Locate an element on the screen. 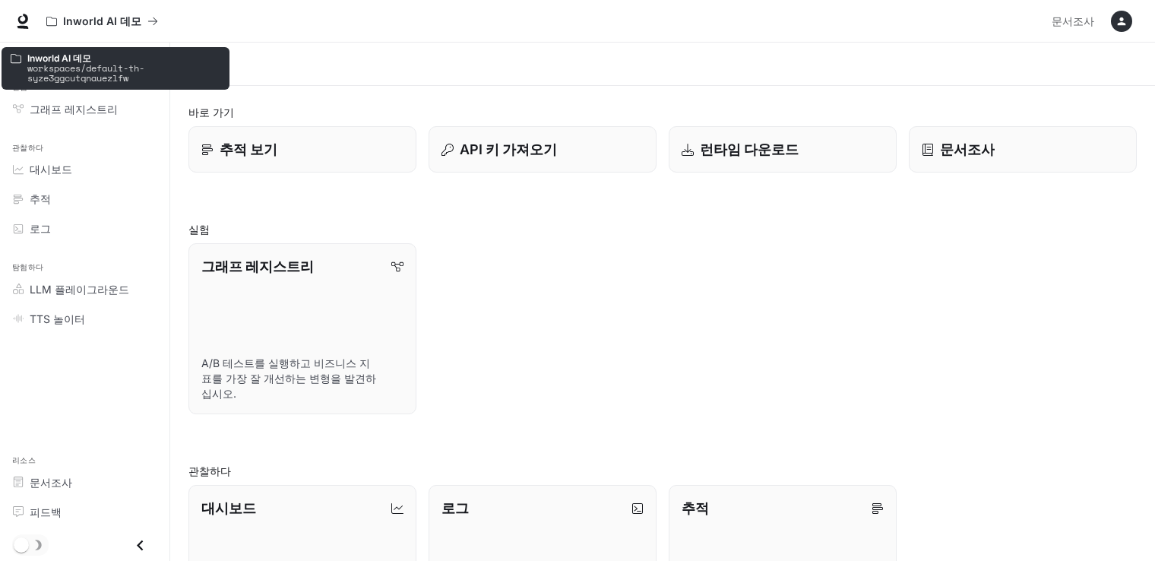 Image resolution: width=1155 pixels, height=561 pixels. span: 그래프 레지스트리 is located at coordinates (74, 109).